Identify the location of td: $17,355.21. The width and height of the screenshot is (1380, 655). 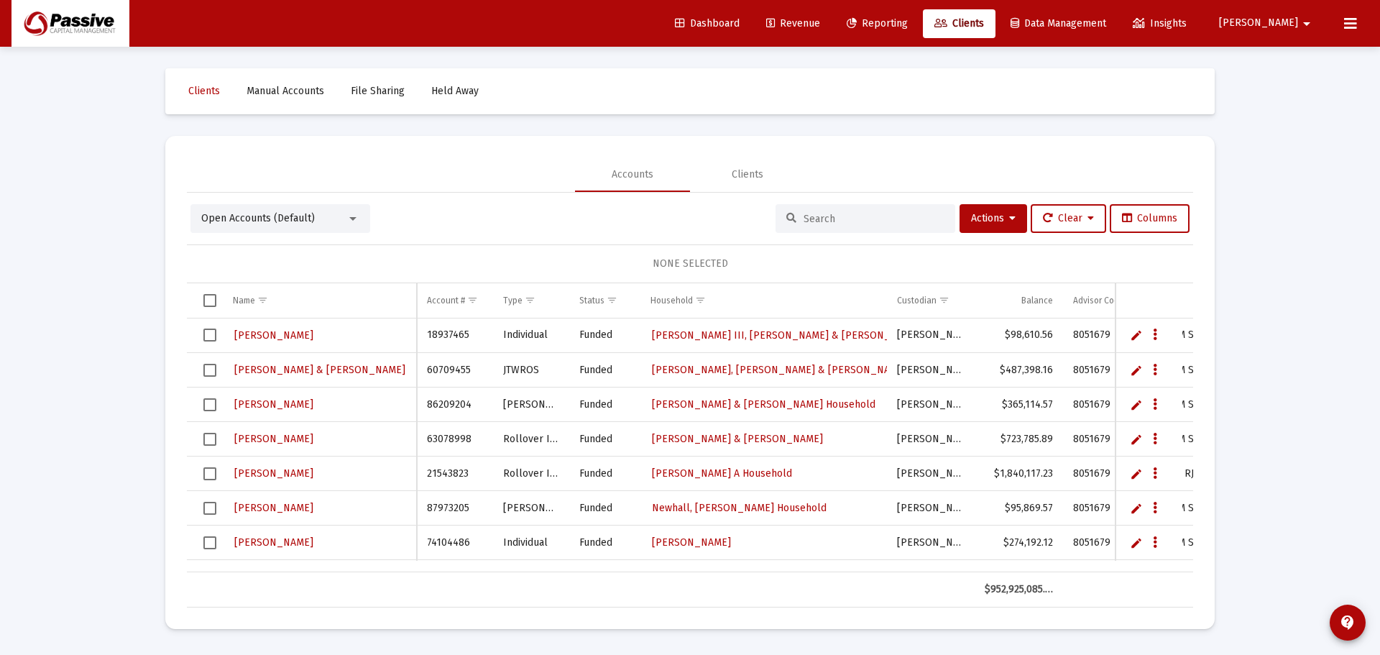
(1018, 577).